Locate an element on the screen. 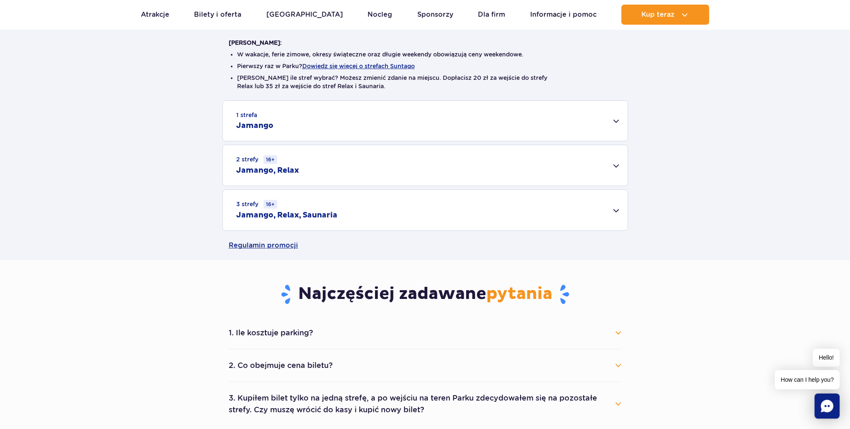 The image size is (850, 429). a: Bilety i oferta is located at coordinates (217, 15).